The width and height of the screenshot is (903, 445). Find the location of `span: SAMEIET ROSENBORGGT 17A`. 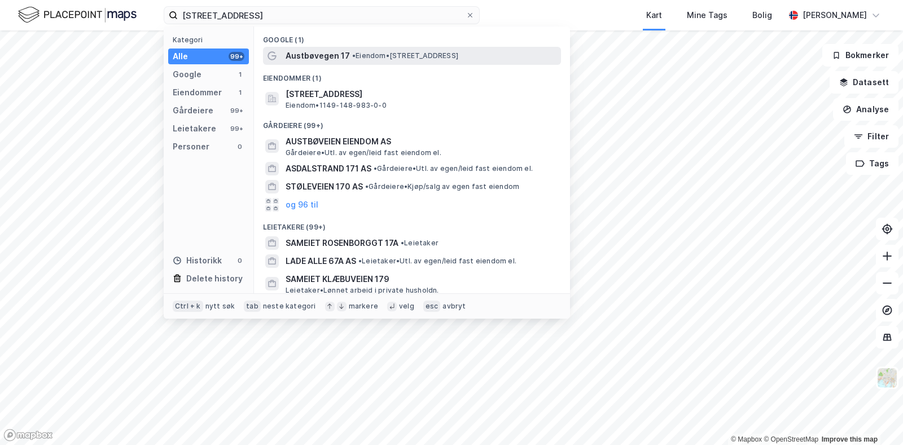

span: SAMEIET ROSENBORGGT 17A is located at coordinates (342, 243).